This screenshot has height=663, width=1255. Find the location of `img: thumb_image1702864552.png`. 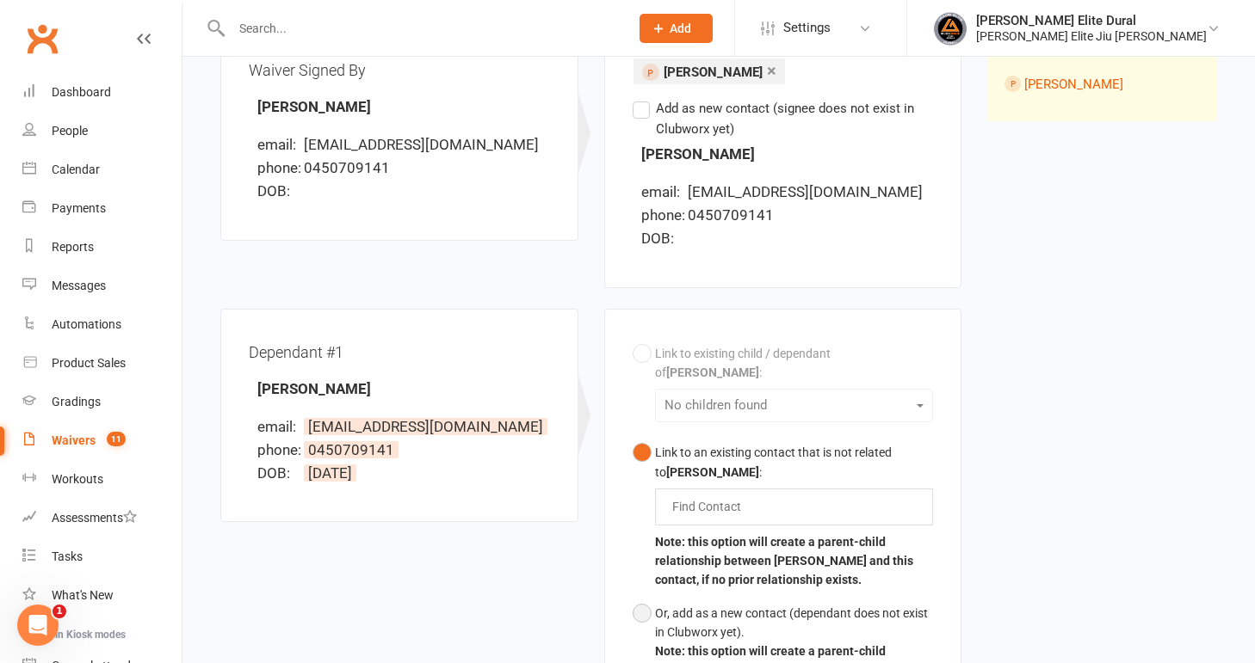

img: thumb_image1702864552.png is located at coordinates (950, 28).